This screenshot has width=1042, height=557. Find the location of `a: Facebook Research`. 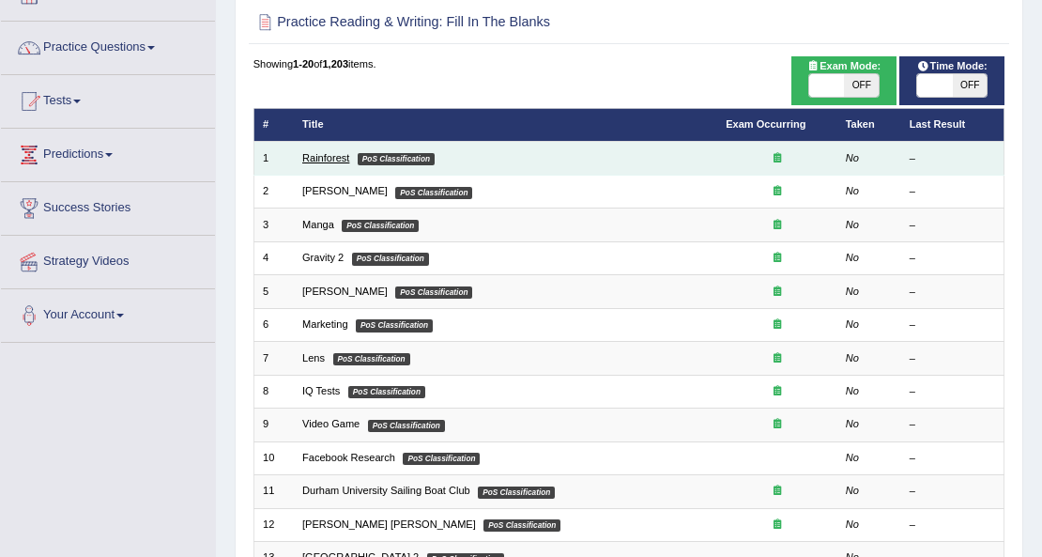

a: Facebook Research is located at coordinates (348, 457).